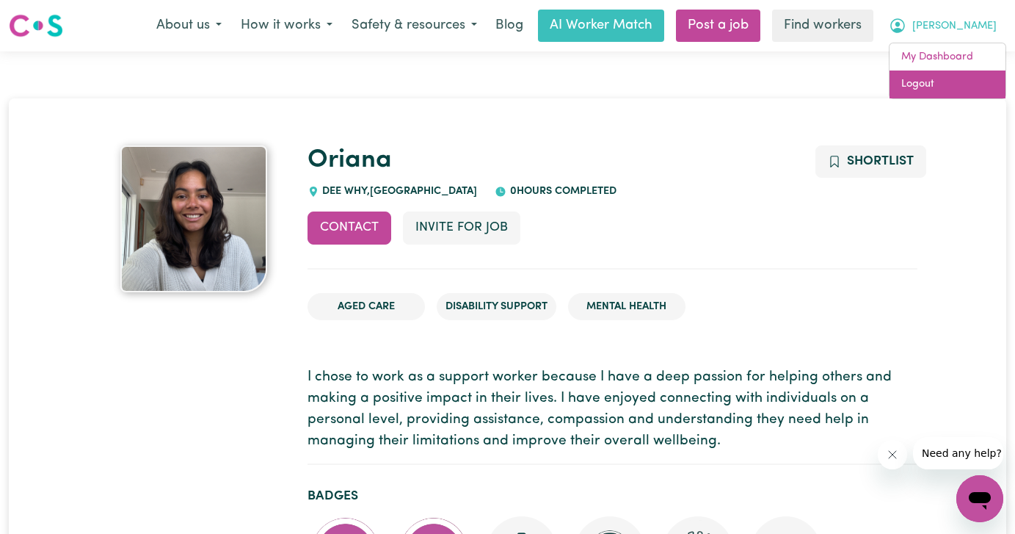 The height and width of the screenshot is (534, 1015). What do you see at coordinates (194, 219) in the screenshot?
I see `a: Oriana's profile picture'` at bounding box center [194, 219].